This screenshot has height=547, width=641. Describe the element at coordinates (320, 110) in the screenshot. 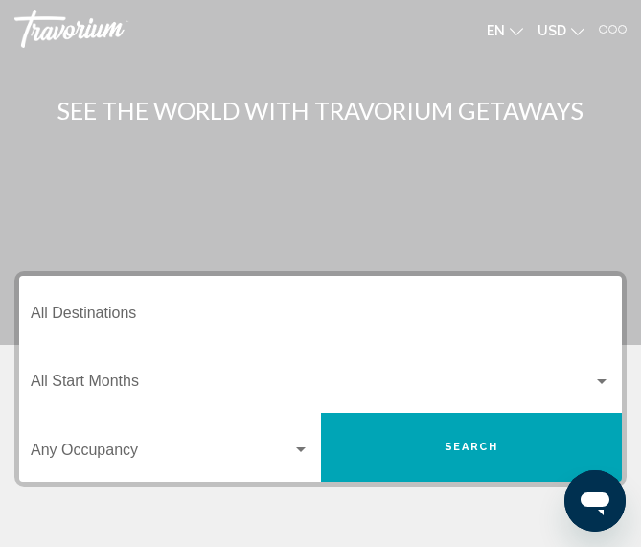

I see `h1: SEE THE WORLD WITH TRAVORIUM GETAWAYS` at that location.